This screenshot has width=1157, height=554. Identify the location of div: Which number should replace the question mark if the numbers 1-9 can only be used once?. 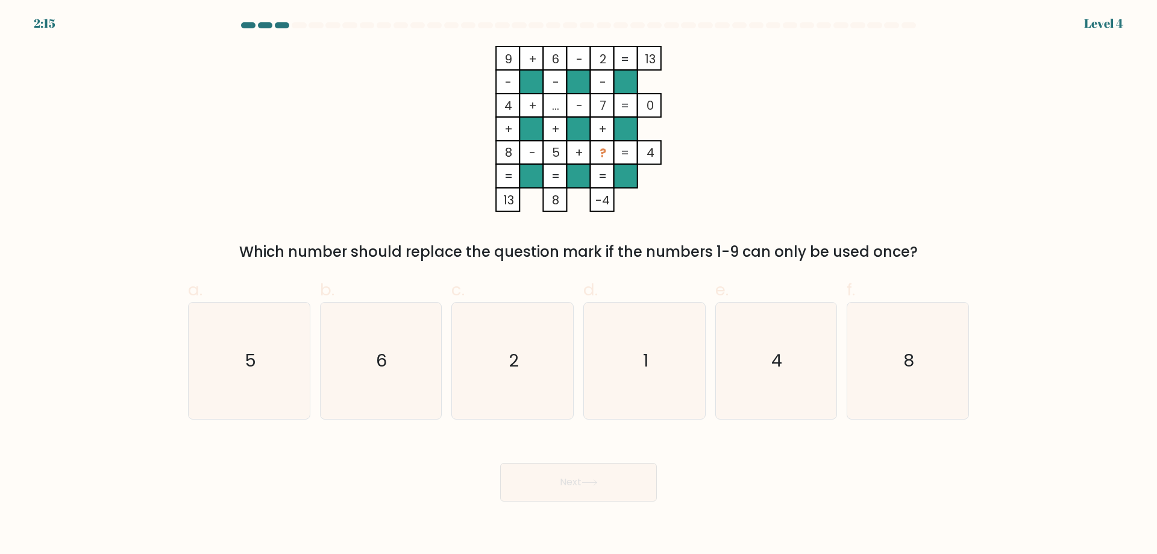
(579, 252).